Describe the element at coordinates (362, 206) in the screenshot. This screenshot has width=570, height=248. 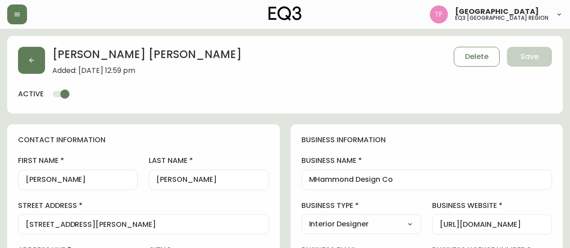
I see `label: business type` at that location.